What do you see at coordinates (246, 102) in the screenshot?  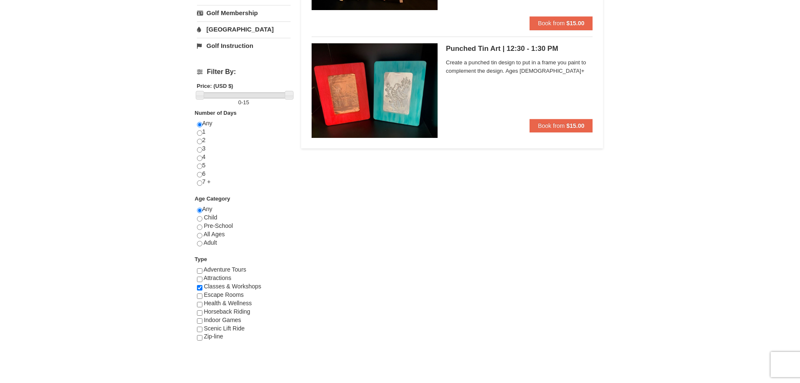 I see `span: 15` at bounding box center [246, 102].